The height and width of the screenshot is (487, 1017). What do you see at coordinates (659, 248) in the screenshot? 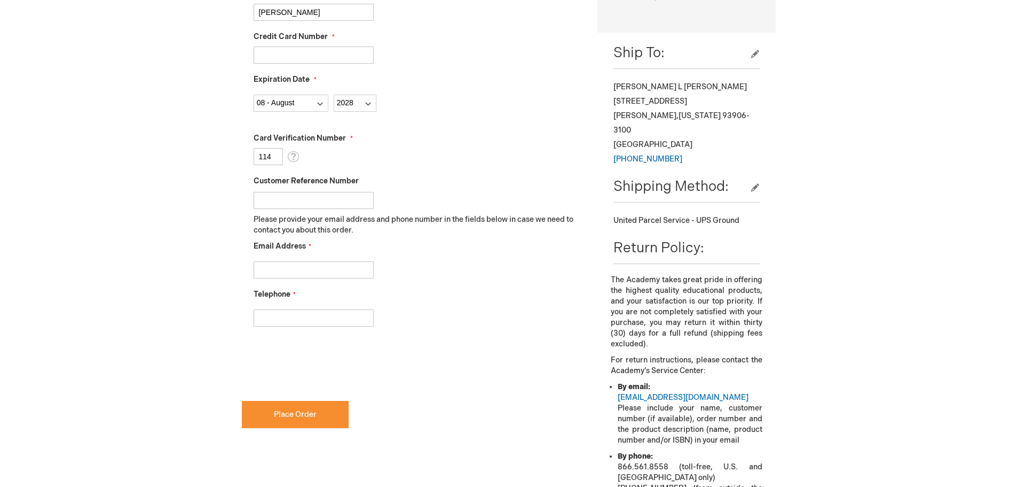
I see `span: Return Policy:` at bounding box center [659, 248].